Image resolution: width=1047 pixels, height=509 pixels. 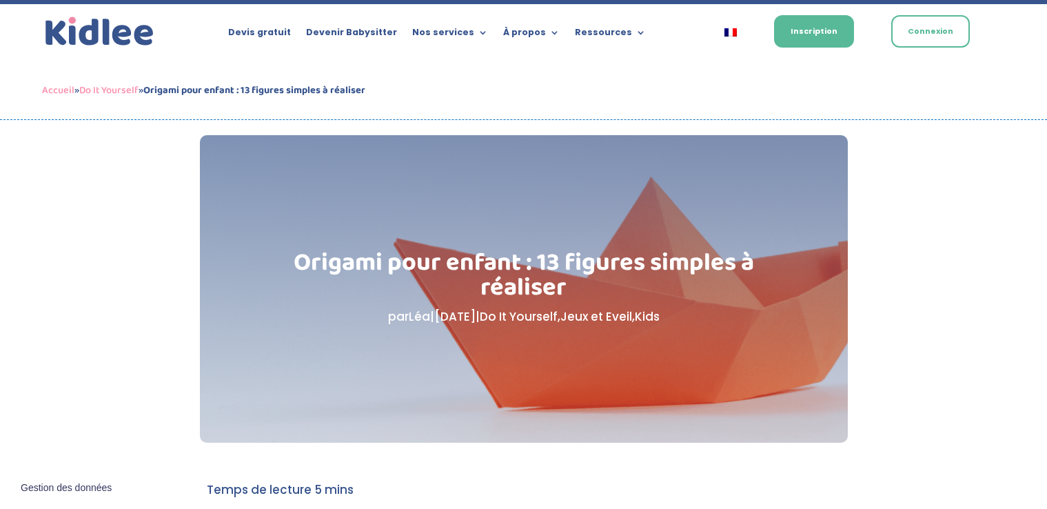 I want to click on a: Kidlee Logo, so click(x=100, y=32).